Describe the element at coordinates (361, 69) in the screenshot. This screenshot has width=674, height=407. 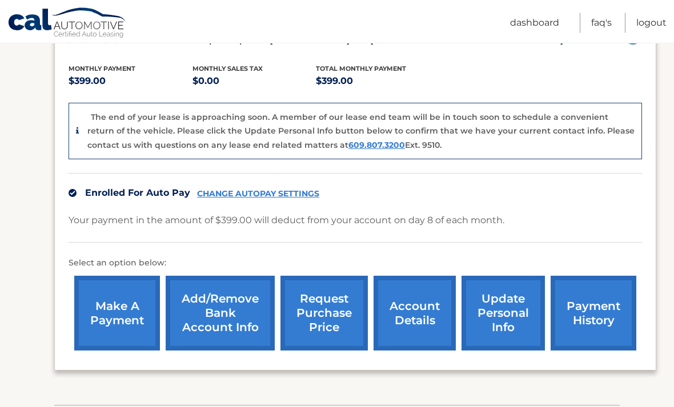
I see `span: Total Monthly Payment` at that location.